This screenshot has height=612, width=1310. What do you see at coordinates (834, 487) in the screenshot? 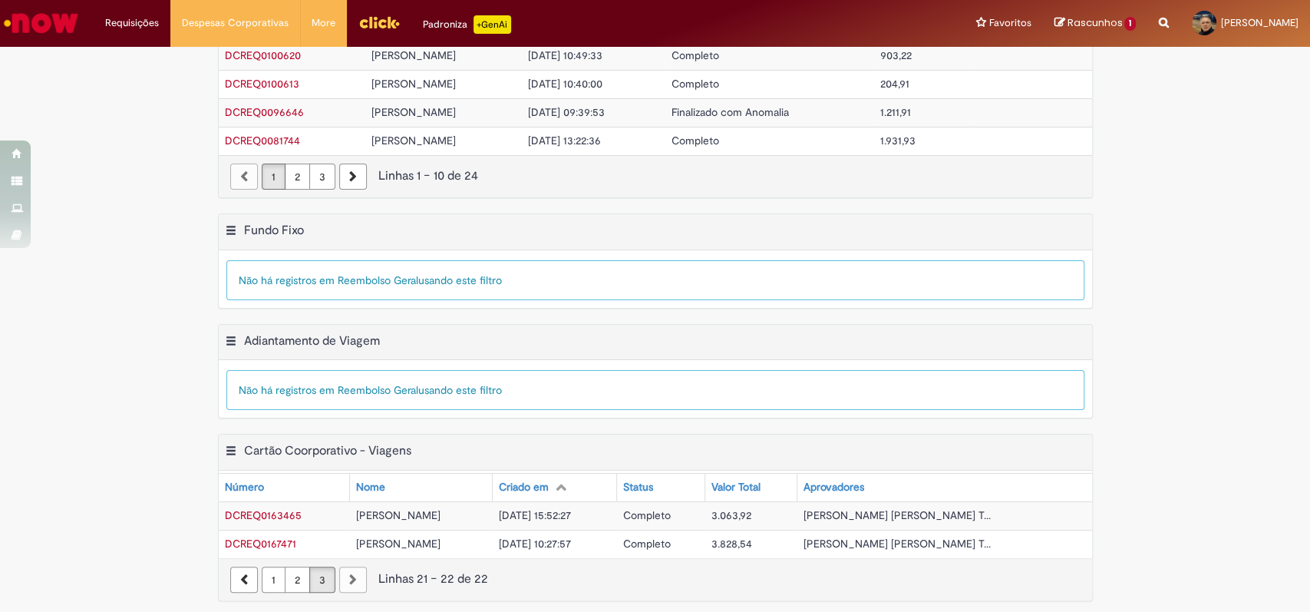
I see `div: Aprovadores` at bounding box center [834, 487].